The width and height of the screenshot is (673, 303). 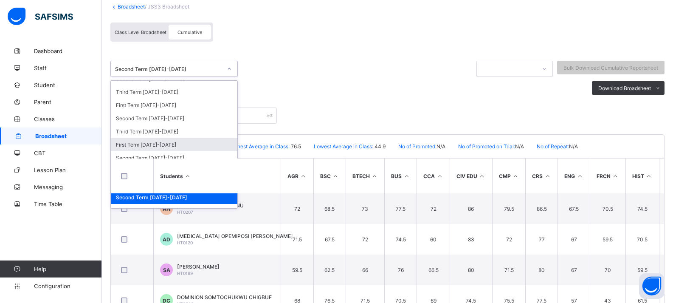 What do you see at coordinates (400, 176) in the screenshot?
I see `th: BUS` at bounding box center [400, 176].